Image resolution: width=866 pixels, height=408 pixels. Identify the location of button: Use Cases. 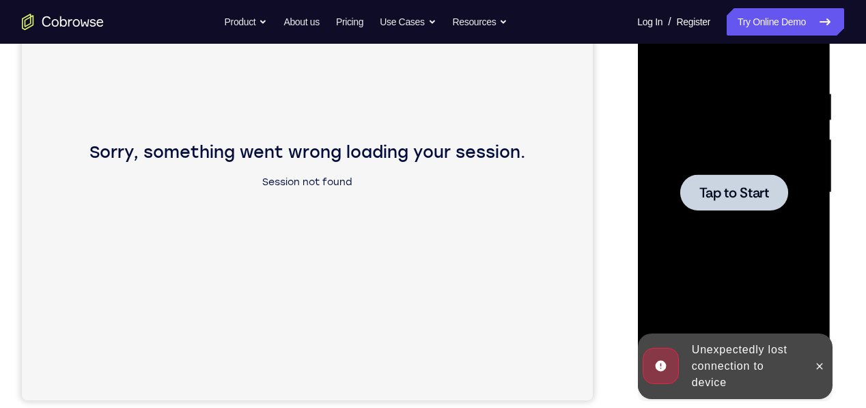
(408, 22).